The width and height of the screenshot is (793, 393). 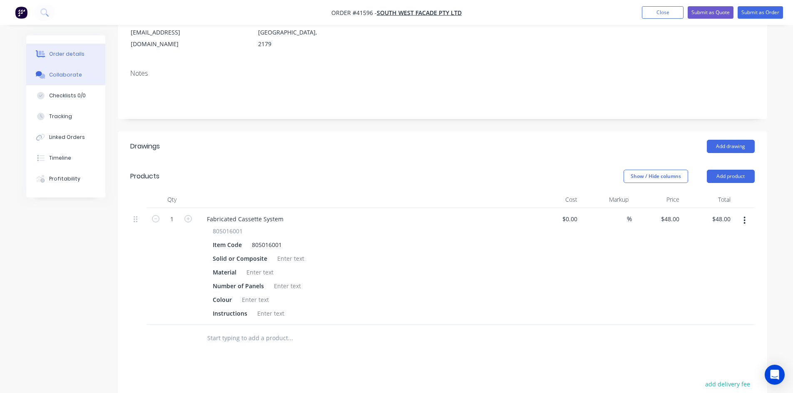 I want to click on div: Open Intercom Messenger, so click(x=775, y=375).